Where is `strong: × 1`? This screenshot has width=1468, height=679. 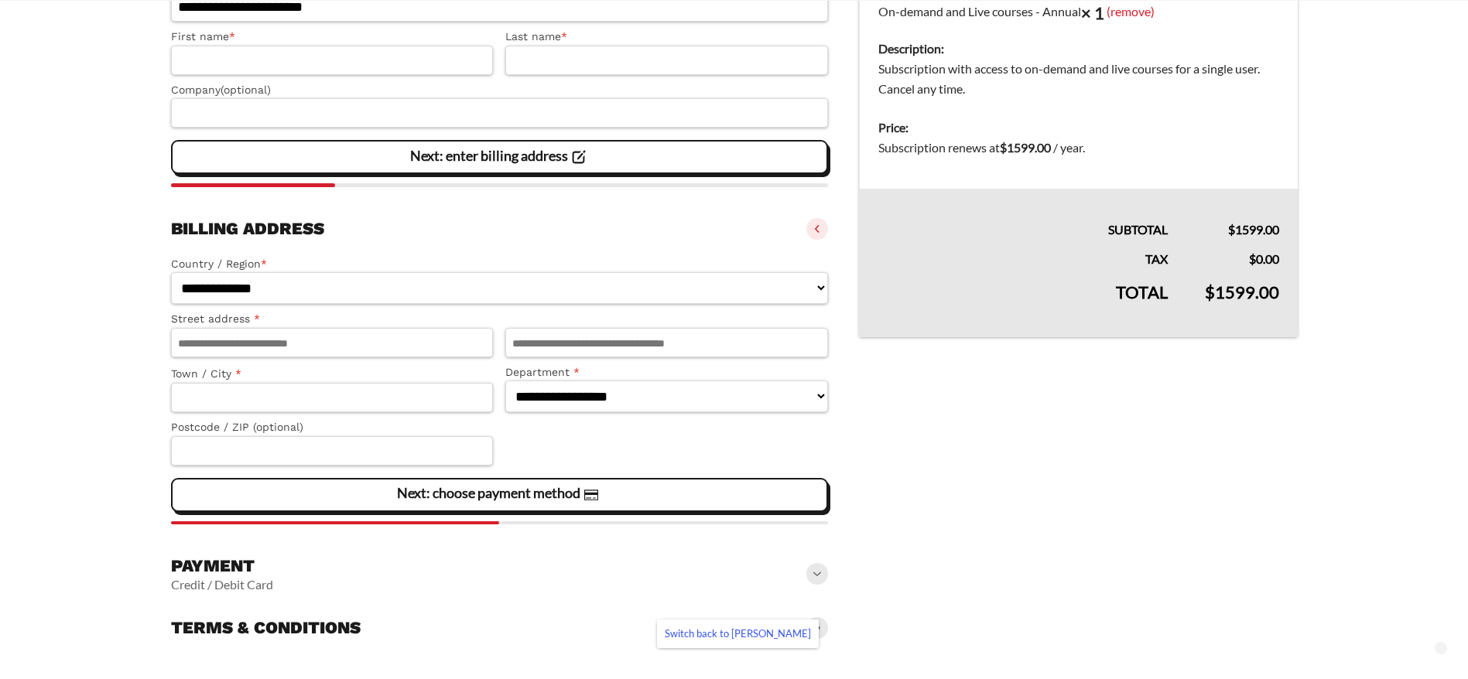
strong: × 1 is located at coordinates (1093, 12).